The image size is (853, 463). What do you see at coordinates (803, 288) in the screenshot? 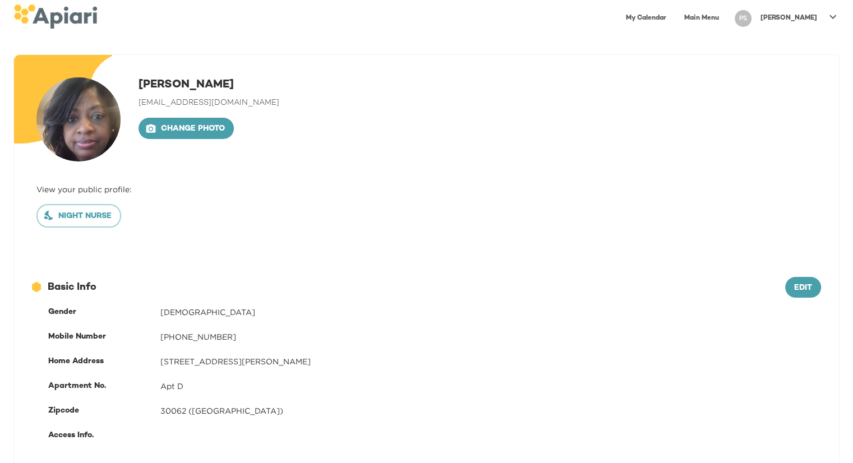
I see `span: Edit` at bounding box center [803, 288].